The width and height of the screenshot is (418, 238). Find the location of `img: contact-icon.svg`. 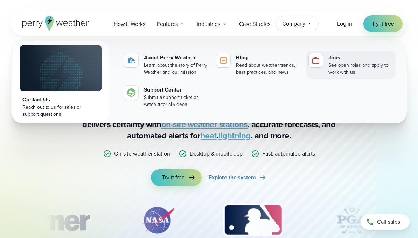

img: contact-icon.svg is located at coordinates (131, 93).